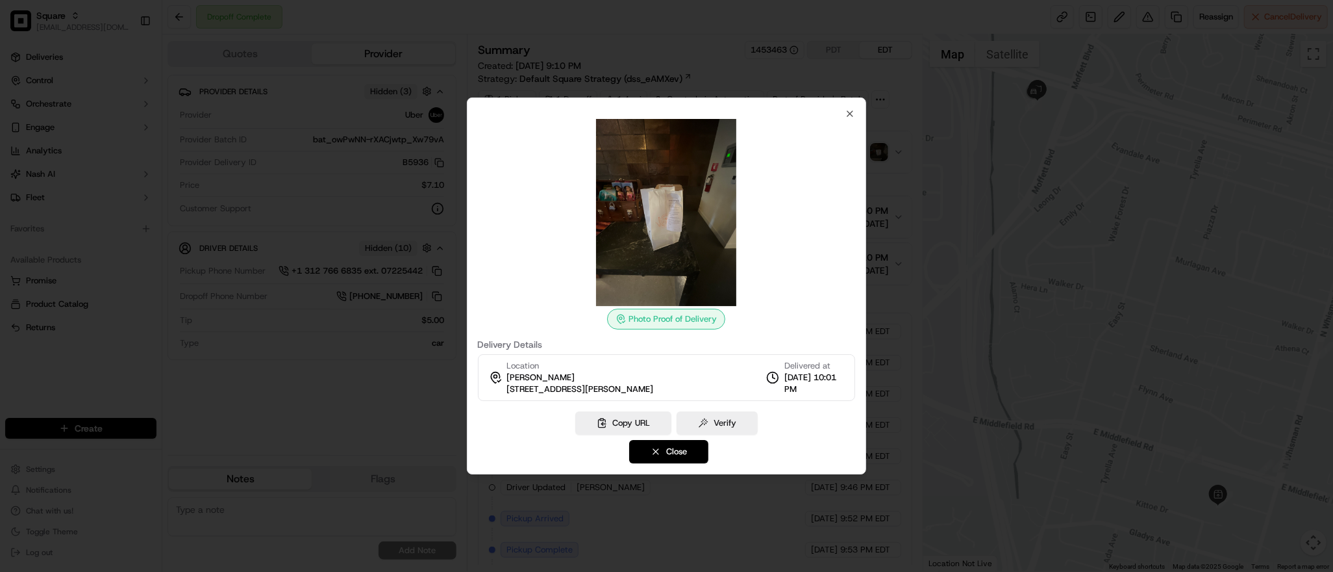 The image size is (1333, 572). Describe the element at coordinates (159, 195) in the screenshot. I see `a: 💻API Documentation` at that location.